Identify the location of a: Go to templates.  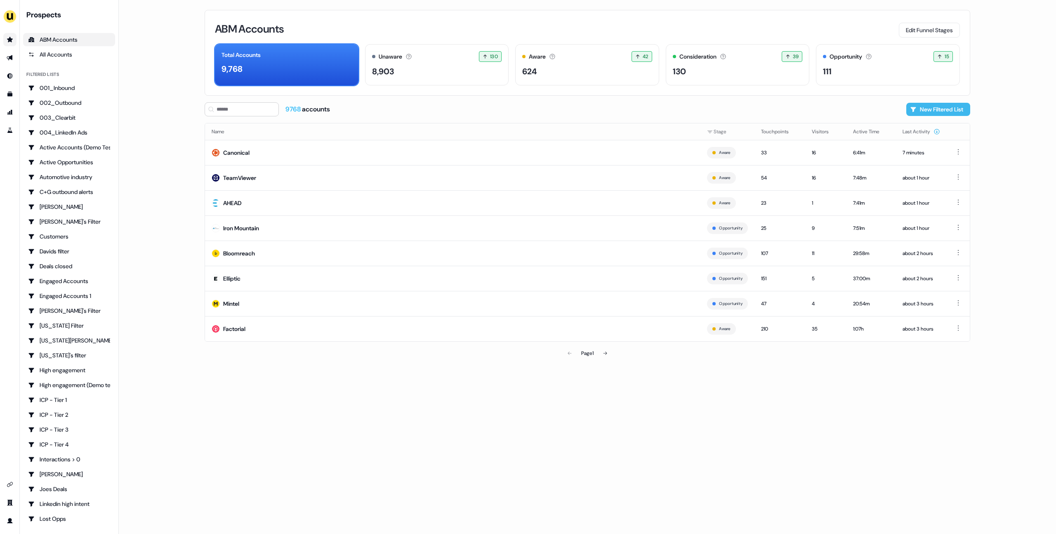
(10, 94).